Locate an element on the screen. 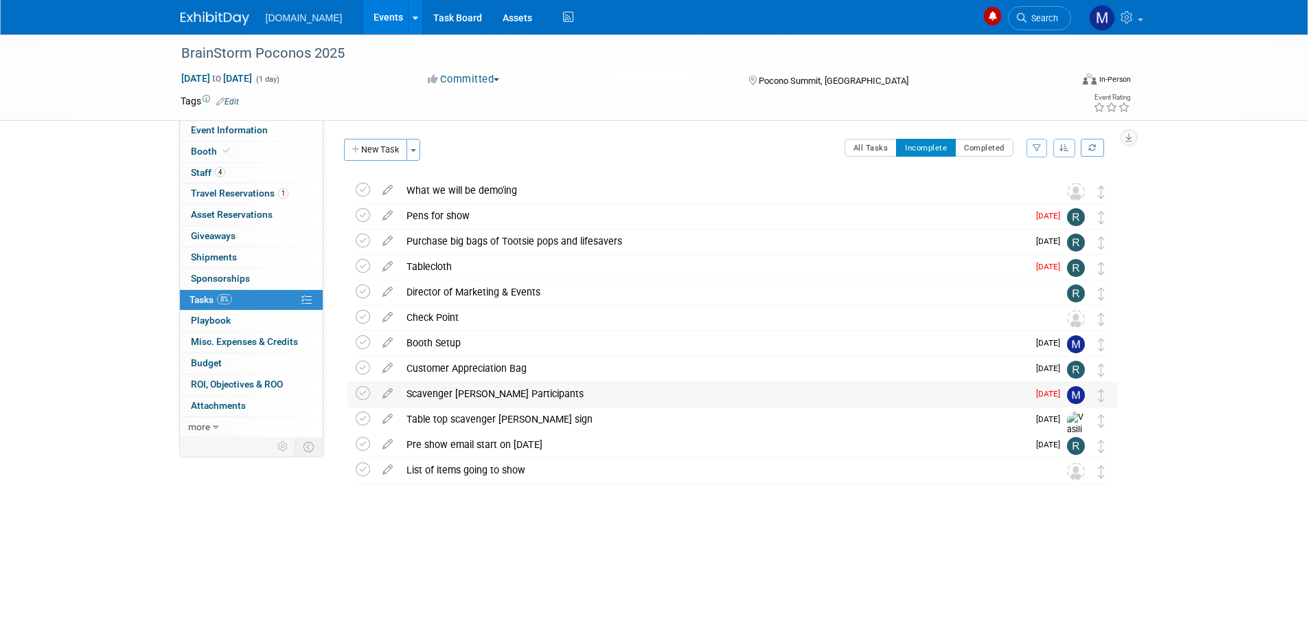 The image size is (1308, 626). a: Booth is located at coordinates (251, 152).